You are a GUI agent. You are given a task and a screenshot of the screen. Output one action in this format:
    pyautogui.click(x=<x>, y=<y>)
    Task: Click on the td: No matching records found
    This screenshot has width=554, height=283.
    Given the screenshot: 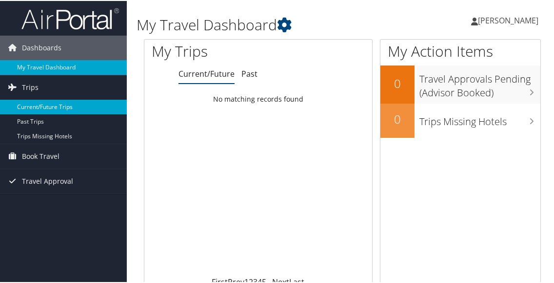 What is the action you would take?
    pyautogui.click(x=258, y=98)
    